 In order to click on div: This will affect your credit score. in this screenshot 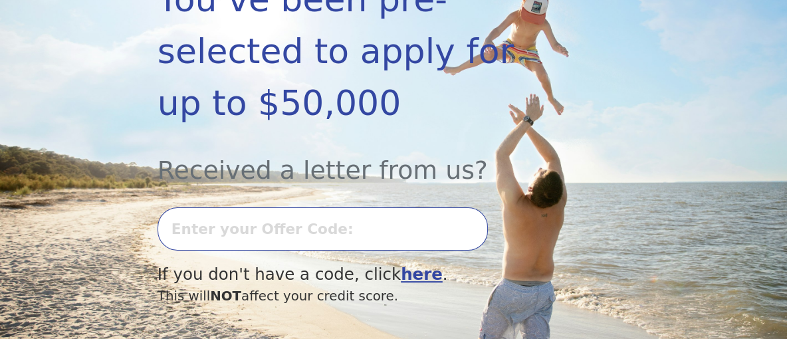, I will do `click(358, 296)`.